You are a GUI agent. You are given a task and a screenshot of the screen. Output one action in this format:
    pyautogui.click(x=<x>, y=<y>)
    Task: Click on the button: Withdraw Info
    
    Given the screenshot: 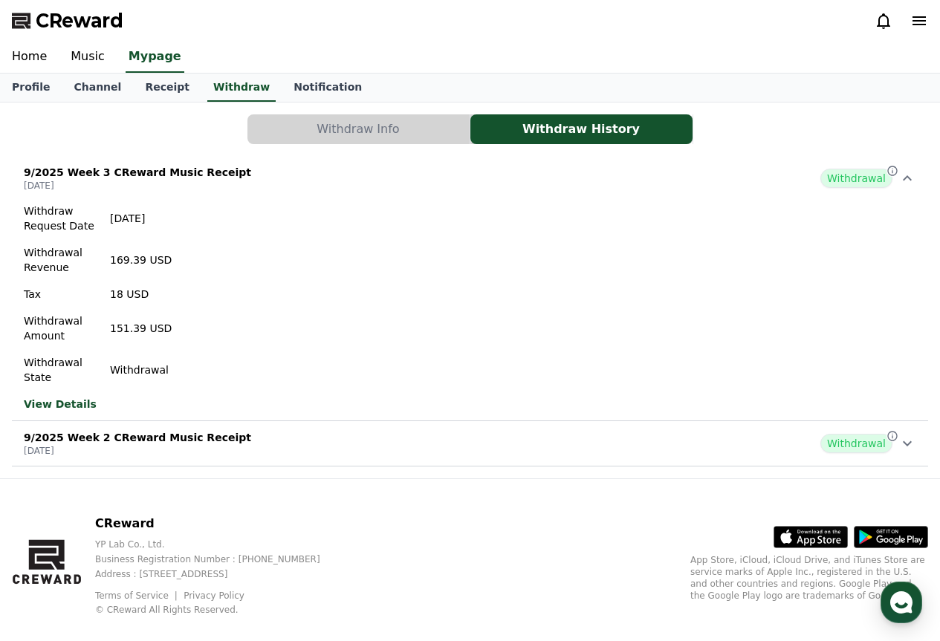 What is the action you would take?
    pyautogui.click(x=358, y=129)
    